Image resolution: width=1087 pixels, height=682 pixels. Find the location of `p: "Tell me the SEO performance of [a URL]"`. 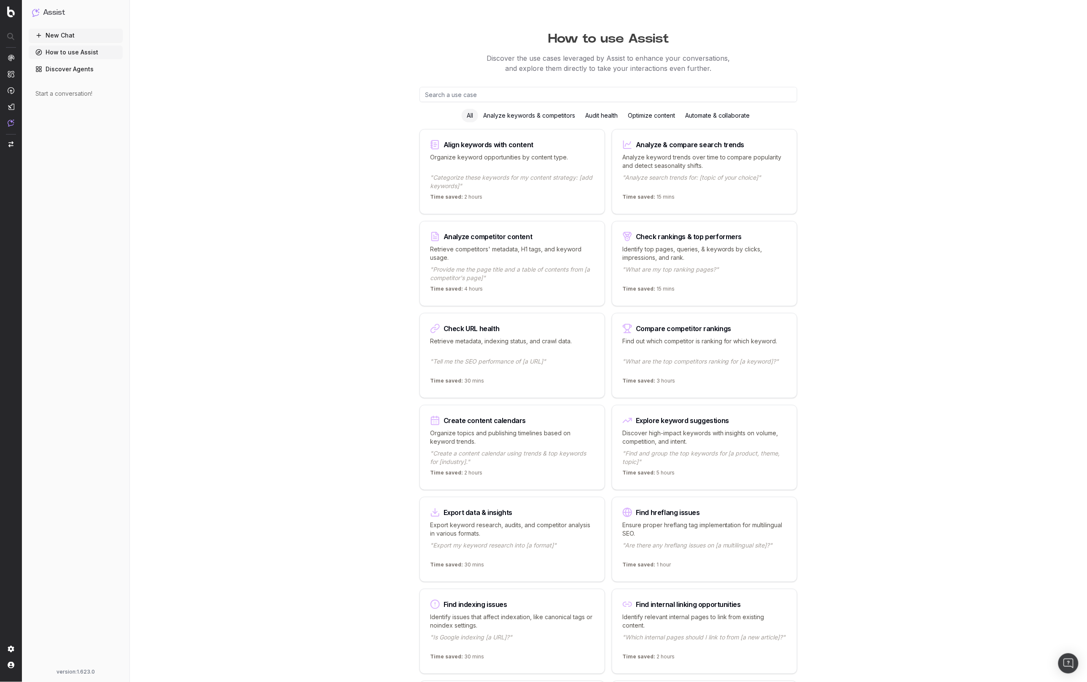

p: "Tell me the SEO performance of [a URL]" is located at coordinates (512, 366).